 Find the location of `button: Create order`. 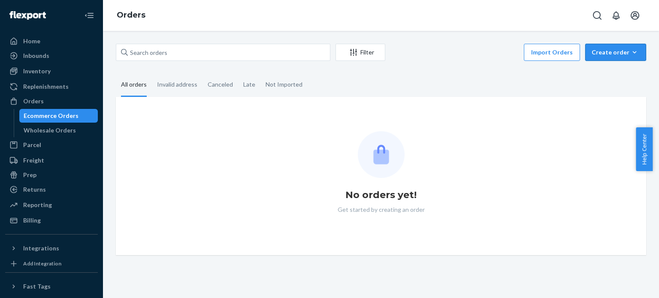

button: Create order is located at coordinates (615, 52).